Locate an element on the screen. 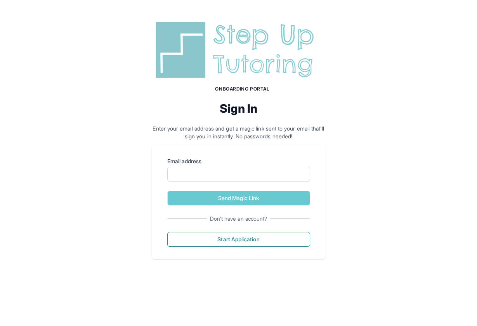  label: Email address is located at coordinates (239, 161).